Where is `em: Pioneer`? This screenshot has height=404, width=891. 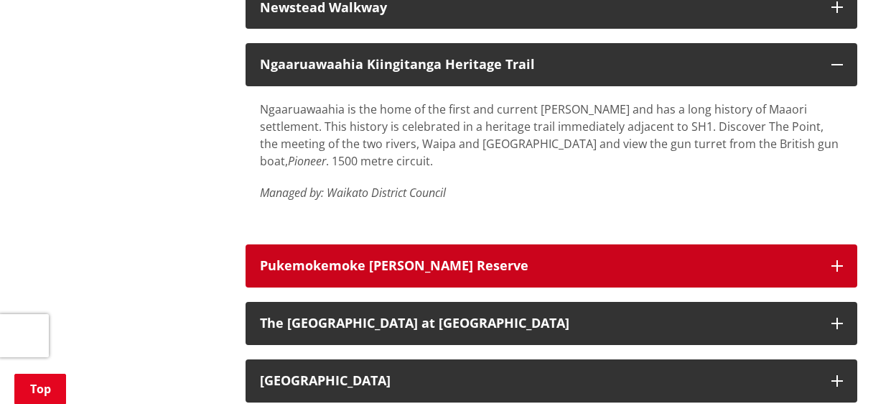 em: Pioneer is located at coordinates (307, 161).